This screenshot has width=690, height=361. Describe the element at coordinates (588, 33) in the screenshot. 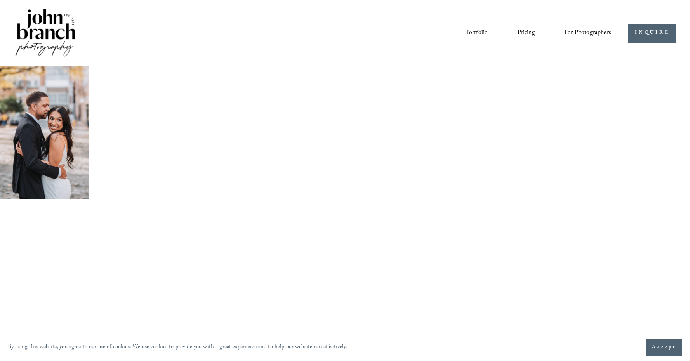

I see `span: For Photographers` at that location.